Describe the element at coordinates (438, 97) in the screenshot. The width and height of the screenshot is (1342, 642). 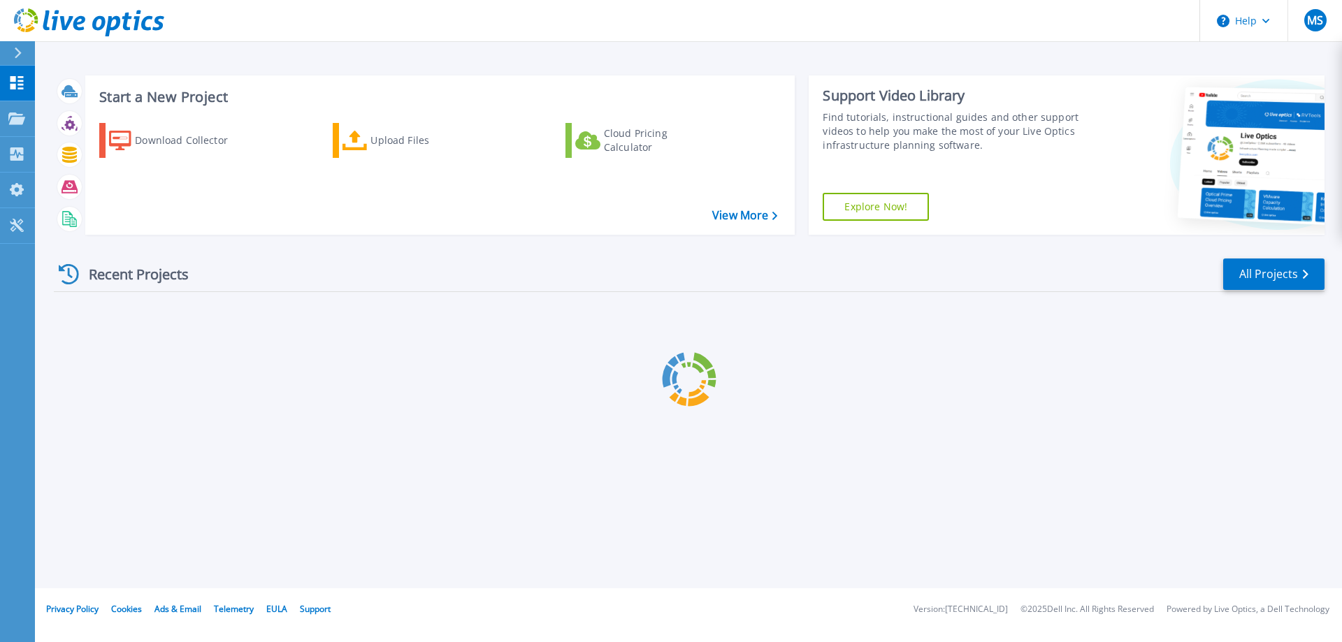
I see `h3: Start a New Project` at that location.